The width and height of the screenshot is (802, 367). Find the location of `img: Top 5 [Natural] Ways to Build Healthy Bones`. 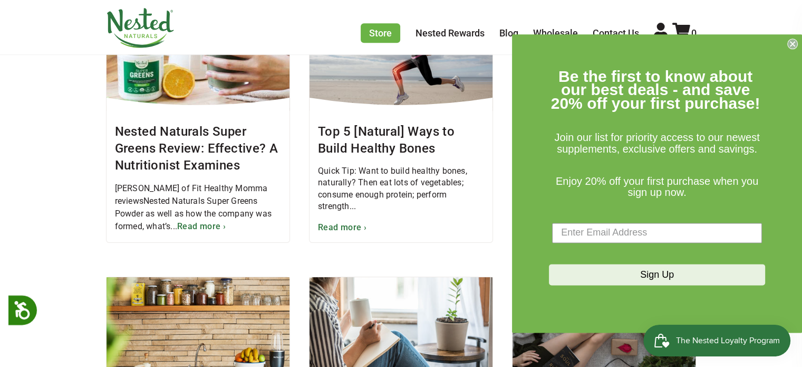

img: Top 5 [Natural] Ways to Build Healthy Bones is located at coordinates (401, 58).